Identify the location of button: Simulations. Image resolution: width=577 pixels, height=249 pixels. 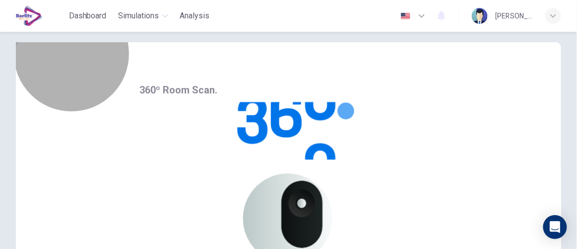
(143, 16).